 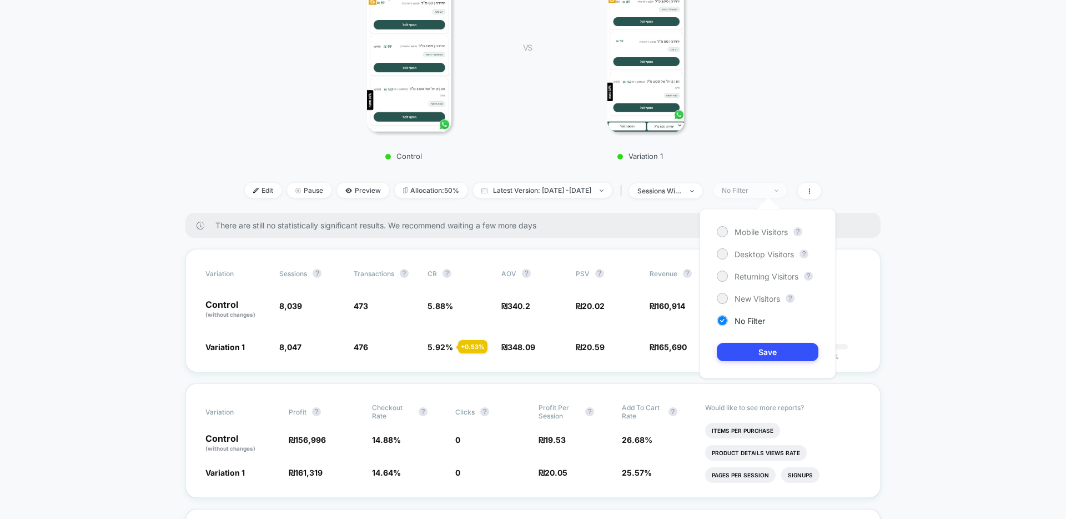 I want to click on span: 476, so click(x=361, y=346).